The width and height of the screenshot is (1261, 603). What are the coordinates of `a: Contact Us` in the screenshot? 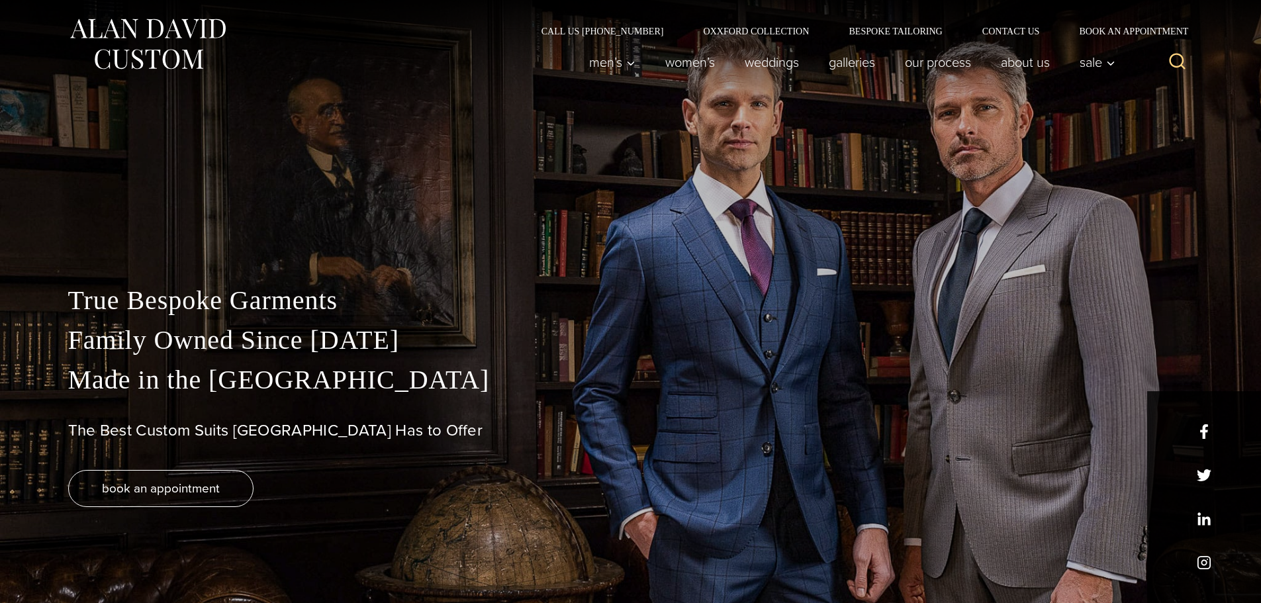 It's located at (1011, 31).